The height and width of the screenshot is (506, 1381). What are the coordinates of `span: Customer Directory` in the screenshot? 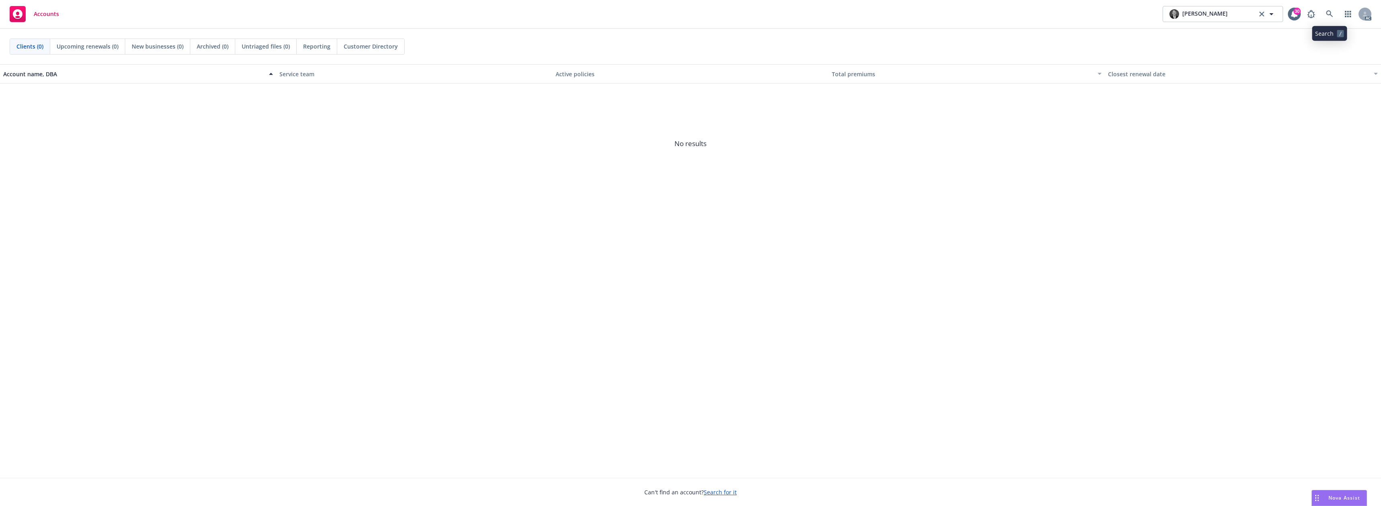 It's located at (371, 46).